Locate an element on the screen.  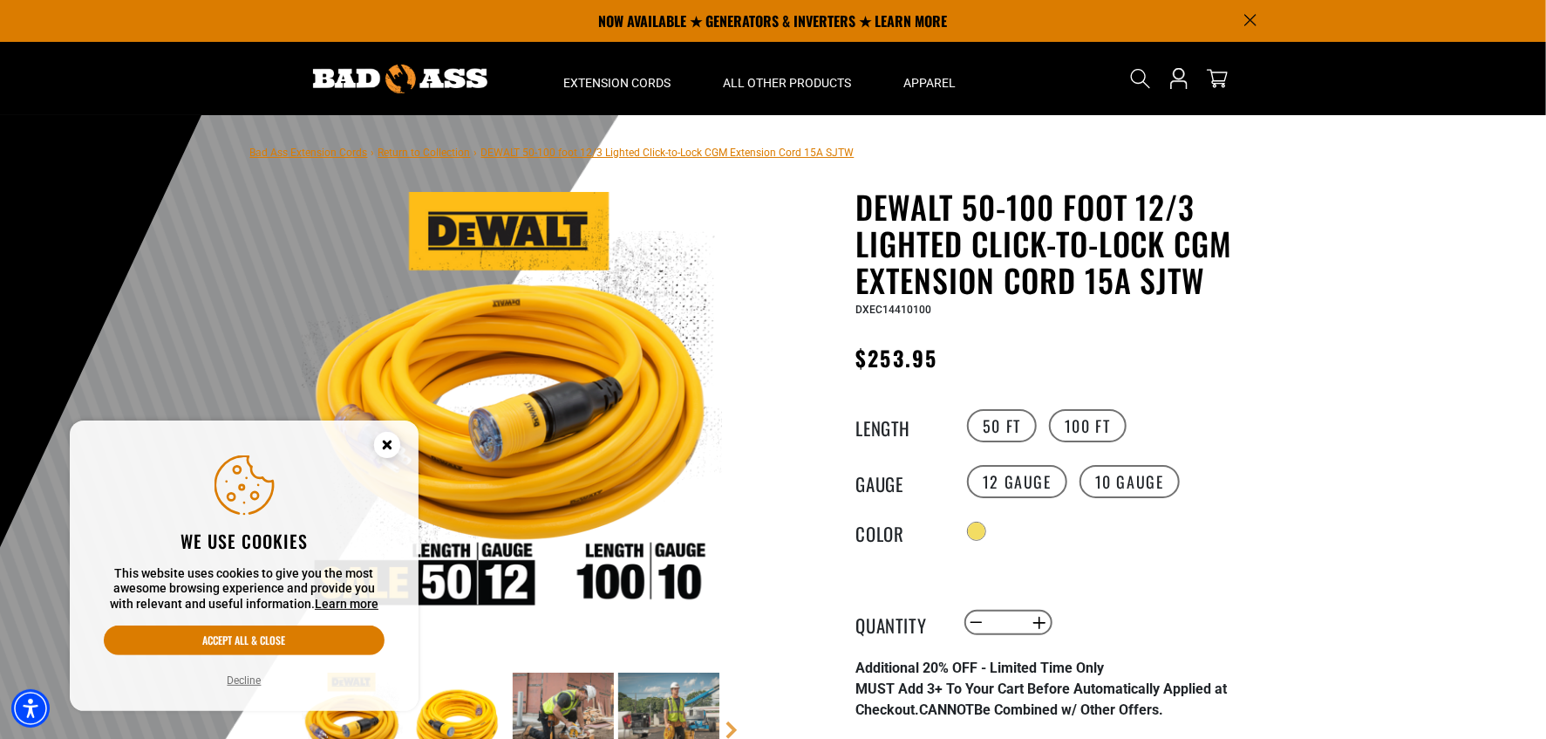
aside: Cookie Consent is located at coordinates (244, 566).